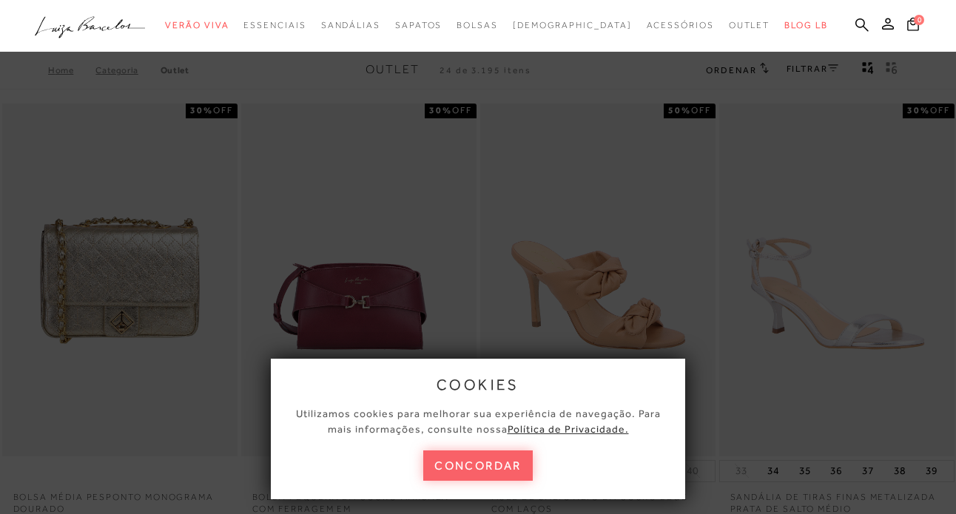 The height and width of the screenshot is (514, 956). I want to click on span: Sapatos, so click(418, 25).